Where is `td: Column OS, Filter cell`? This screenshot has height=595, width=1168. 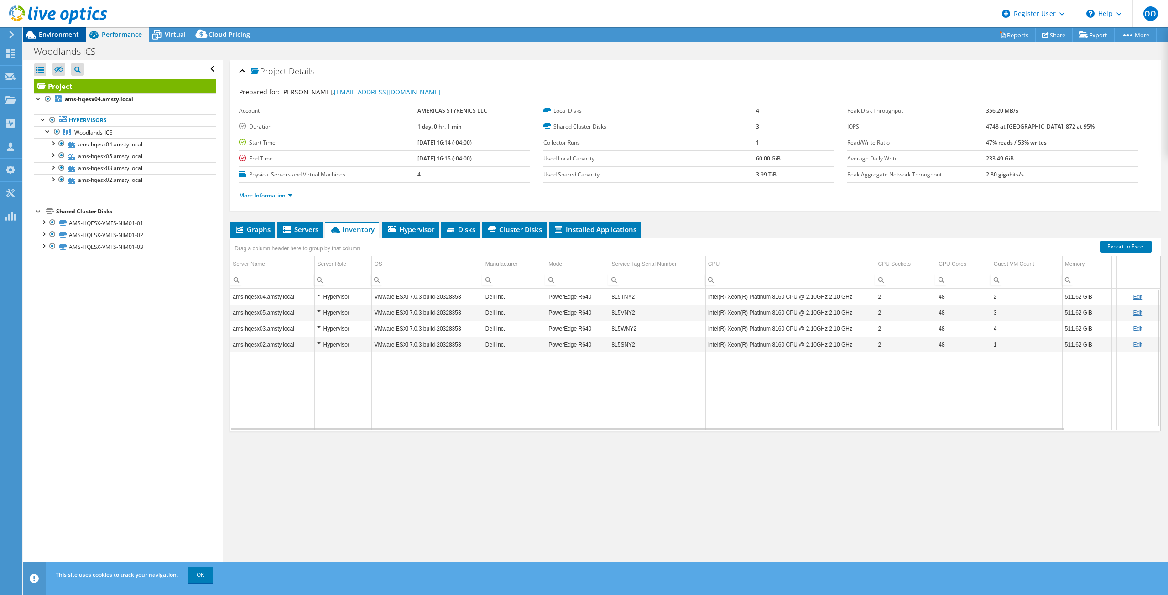 td: Column OS, Filter cell is located at coordinates (427, 280).